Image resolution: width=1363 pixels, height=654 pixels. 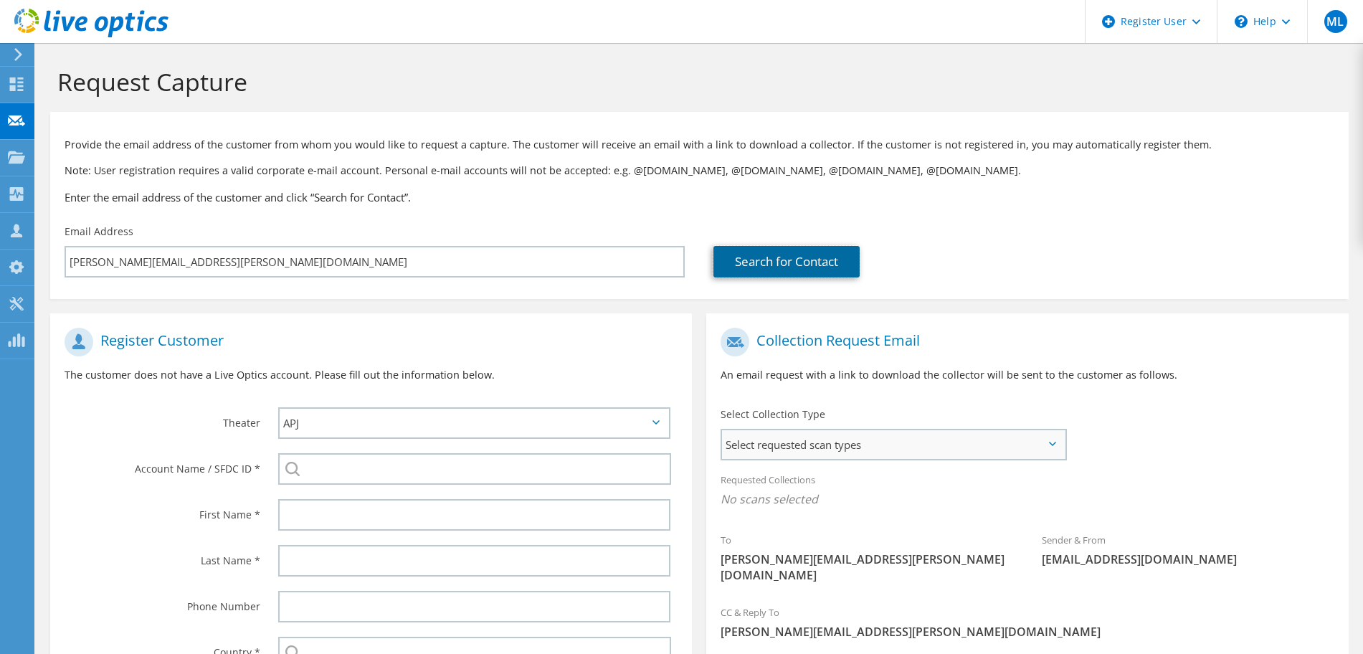 What do you see at coordinates (162, 419) in the screenshot?
I see `label: Theater` at bounding box center [162, 419].